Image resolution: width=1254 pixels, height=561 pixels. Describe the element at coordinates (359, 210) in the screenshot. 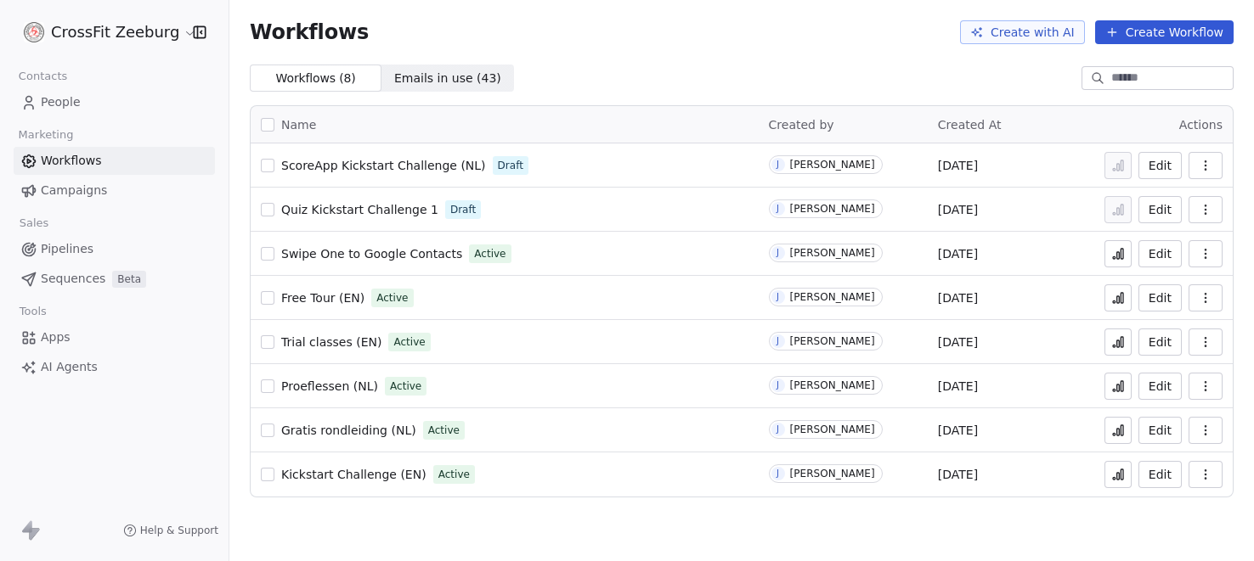

I see `span: Quiz Kickstart Challenge 1` at that location.